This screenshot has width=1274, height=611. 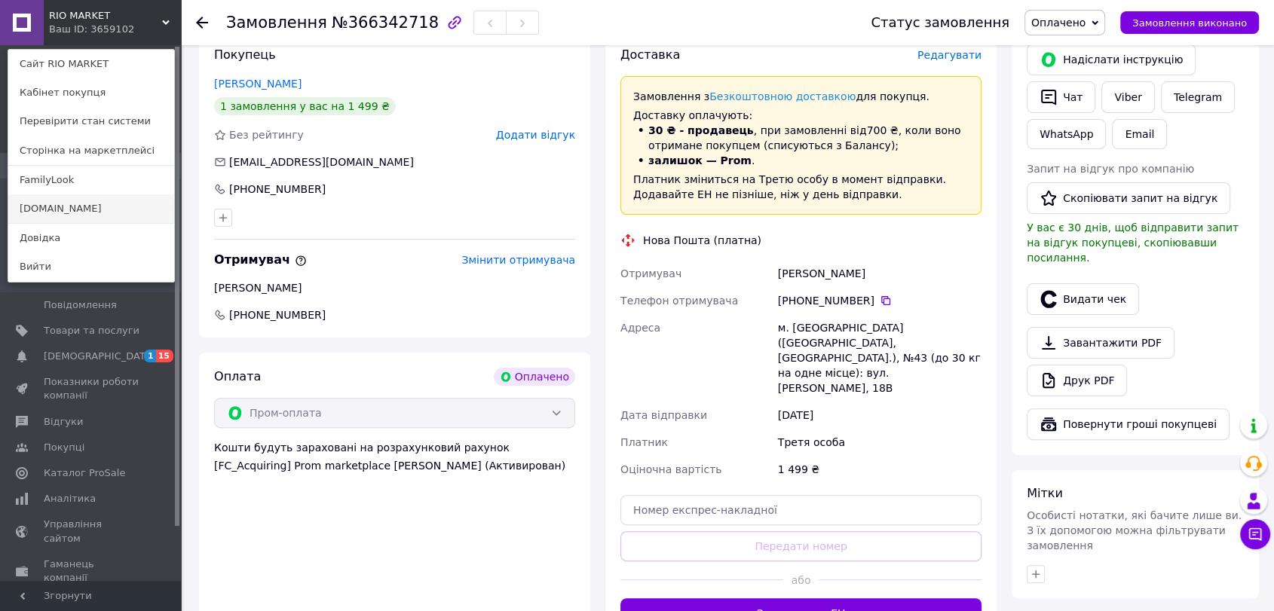 I want to click on a: Перевірити стан системи, so click(x=91, y=121).